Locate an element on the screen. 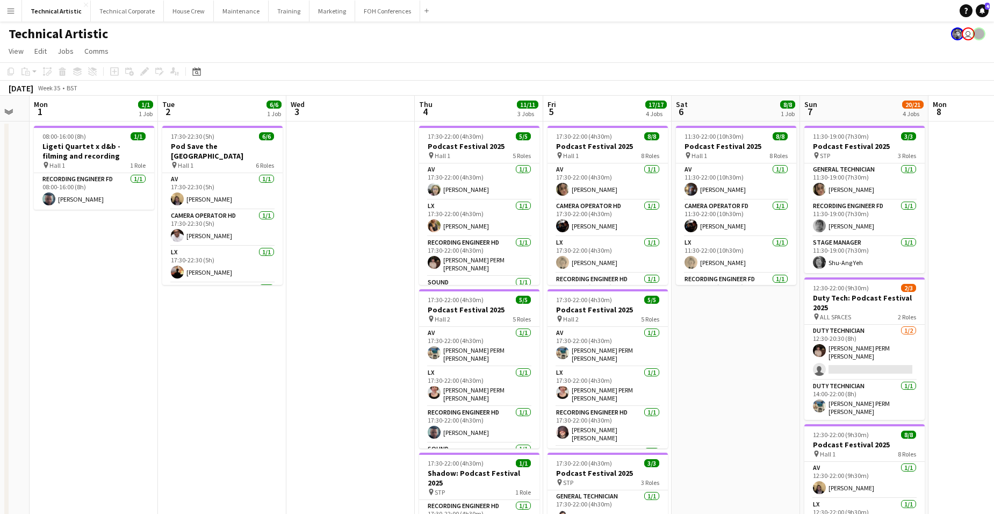 The image size is (994, 514). app-user-avatar: Gabrielle Barr is located at coordinates (979, 34).